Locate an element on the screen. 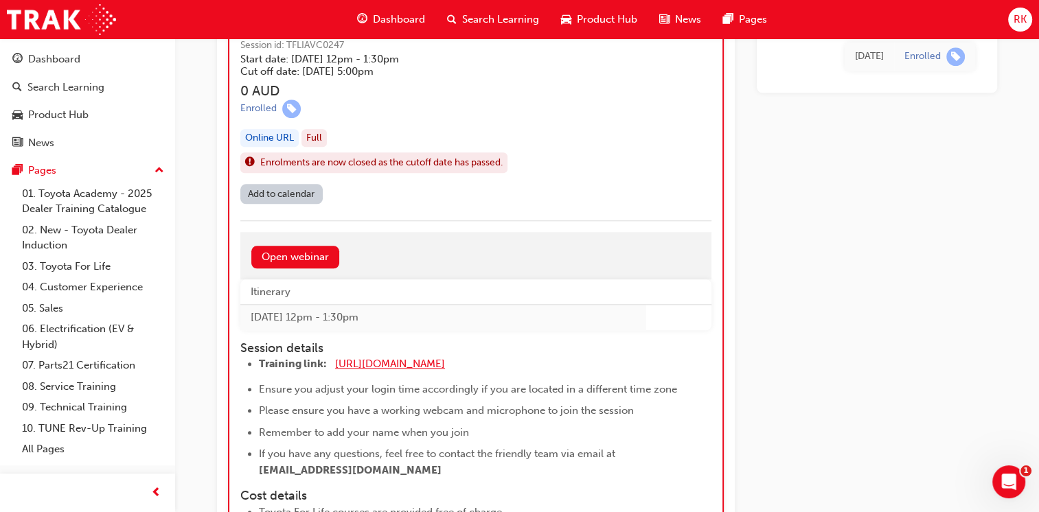 This screenshot has width=1039, height=512. span: Training link: is located at coordinates (292, 364).